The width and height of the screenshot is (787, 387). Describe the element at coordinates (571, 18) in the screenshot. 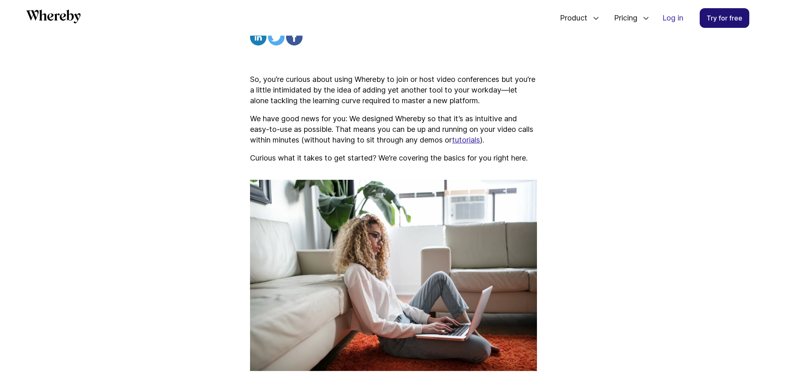

I see `span: Product` at that location.